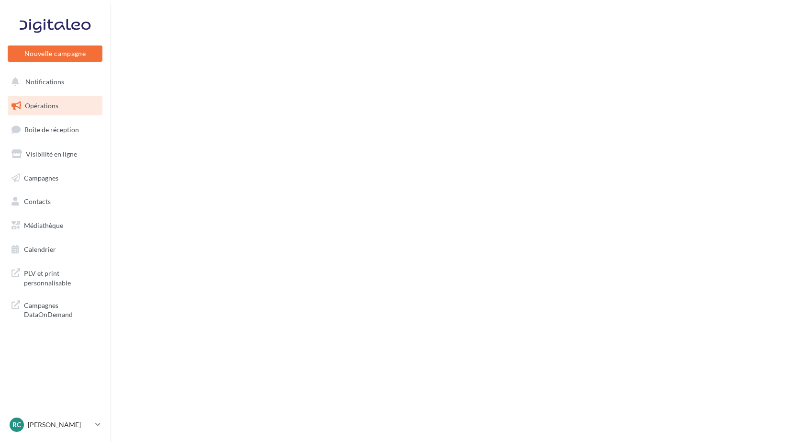  Describe the element at coordinates (55, 178) in the screenshot. I see `a: Campagnes` at that location.